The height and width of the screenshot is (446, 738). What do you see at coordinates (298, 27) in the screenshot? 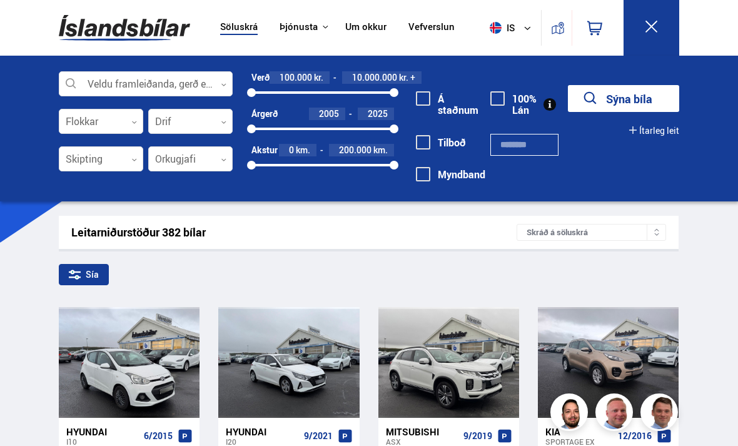
I see `button: Þjónusta` at bounding box center [298, 27].